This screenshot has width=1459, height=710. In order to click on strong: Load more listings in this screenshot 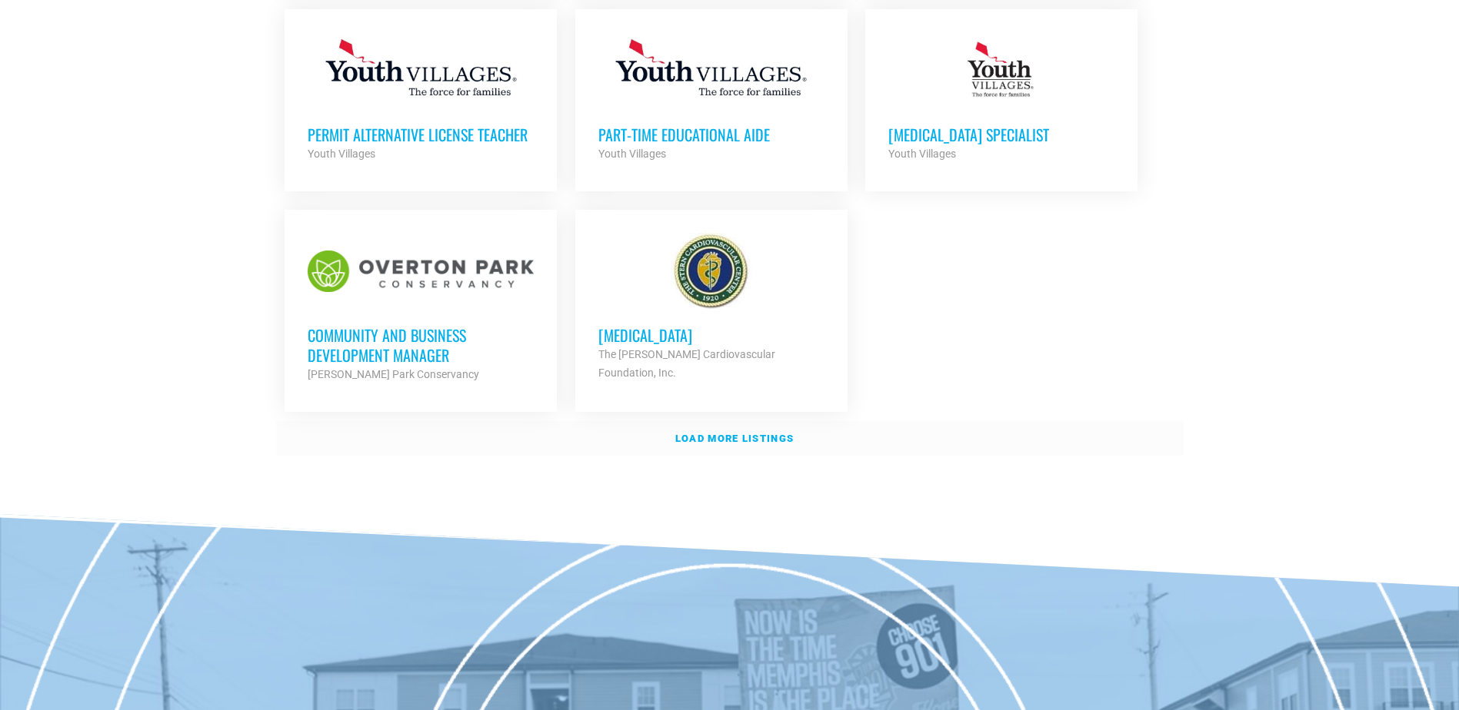, I will do `click(734, 438)`.